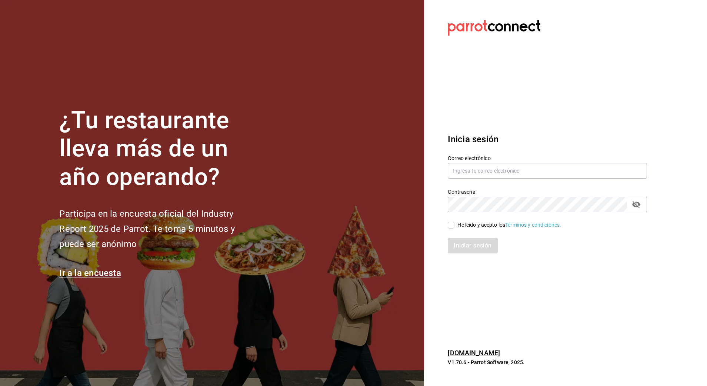 Image resolution: width=707 pixels, height=386 pixels. Describe the element at coordinates (159, 149) in the screenshot. I see `h1: ¿Tu restaurante lleva más de un año operando?` at that location.